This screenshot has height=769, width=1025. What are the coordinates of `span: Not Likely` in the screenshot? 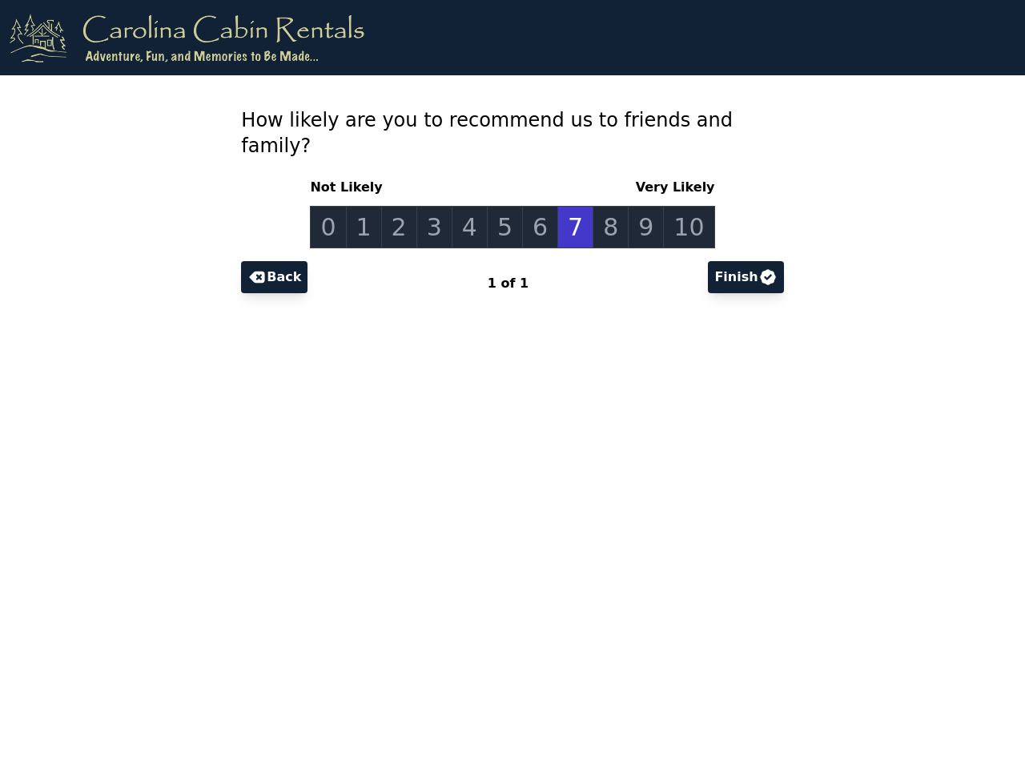 It's located at (349, 187).